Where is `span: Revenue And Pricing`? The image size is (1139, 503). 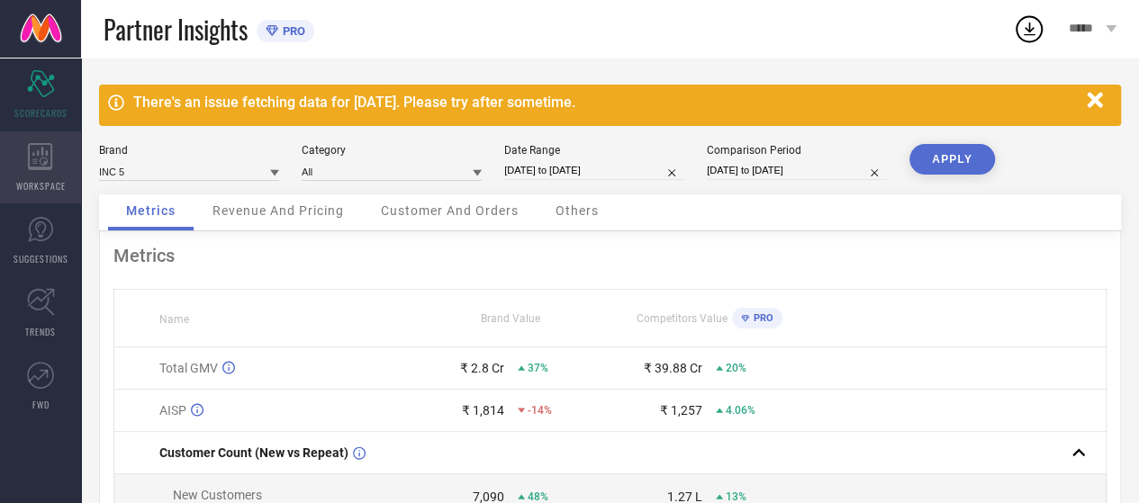
span: Revenue And Pricing is located at coordinates (278, 211).